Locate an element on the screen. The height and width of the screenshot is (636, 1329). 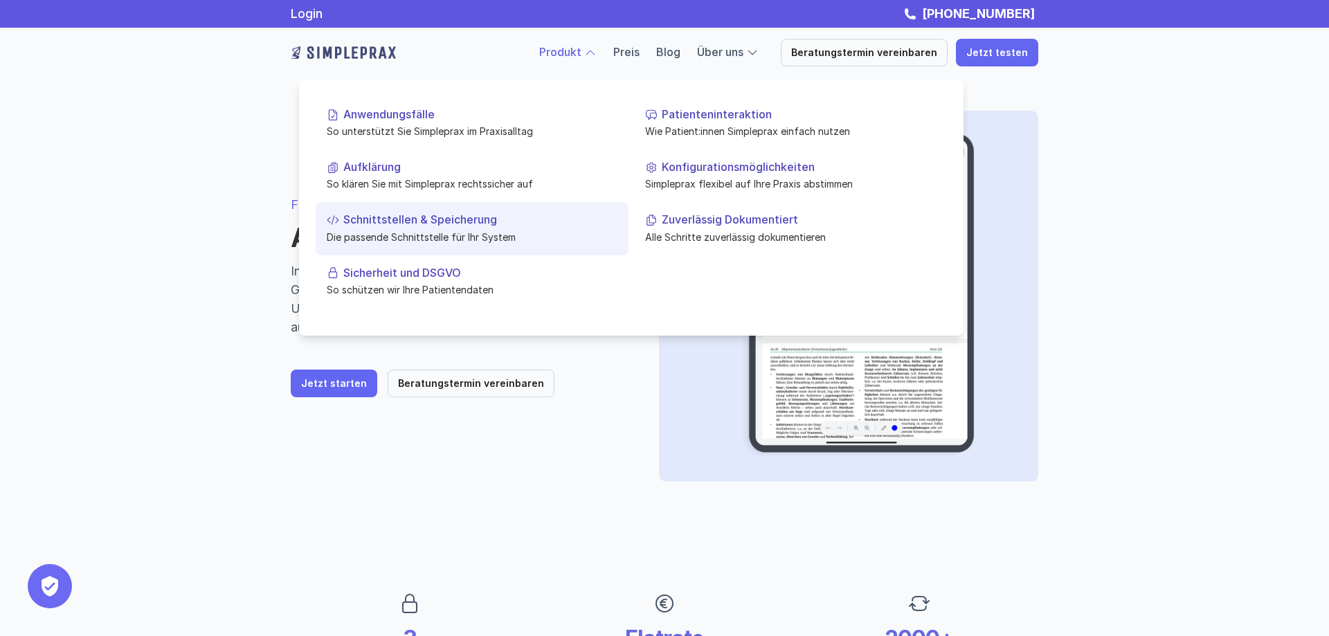
p: Patienteninteraktion is located at coordinates (799, 114).